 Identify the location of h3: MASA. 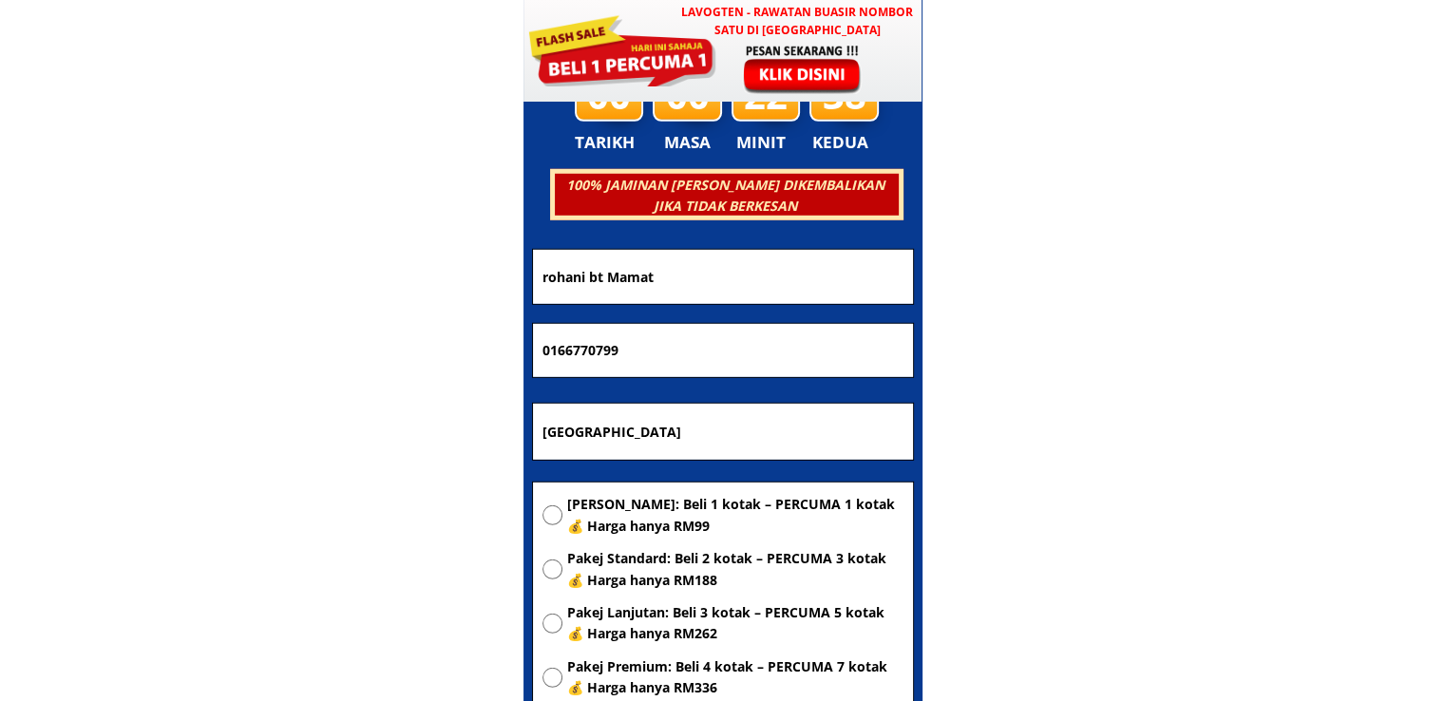
(688, 143).